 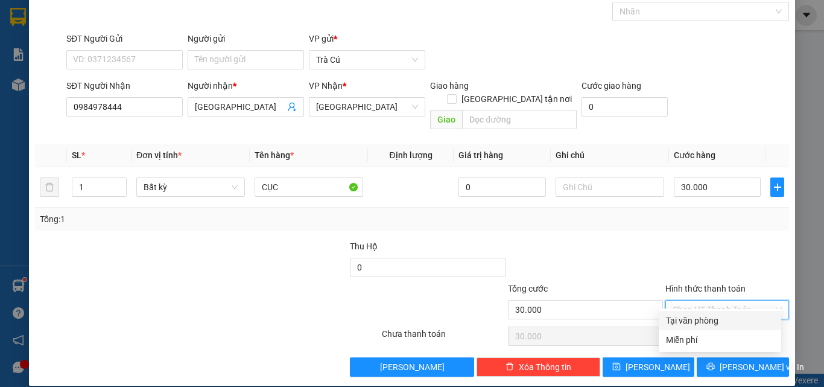 What do you see at coordinates (538, 367) in the screenshot?
I see `button: deleteXóa Thông tin` at bounding box center [538, 367].